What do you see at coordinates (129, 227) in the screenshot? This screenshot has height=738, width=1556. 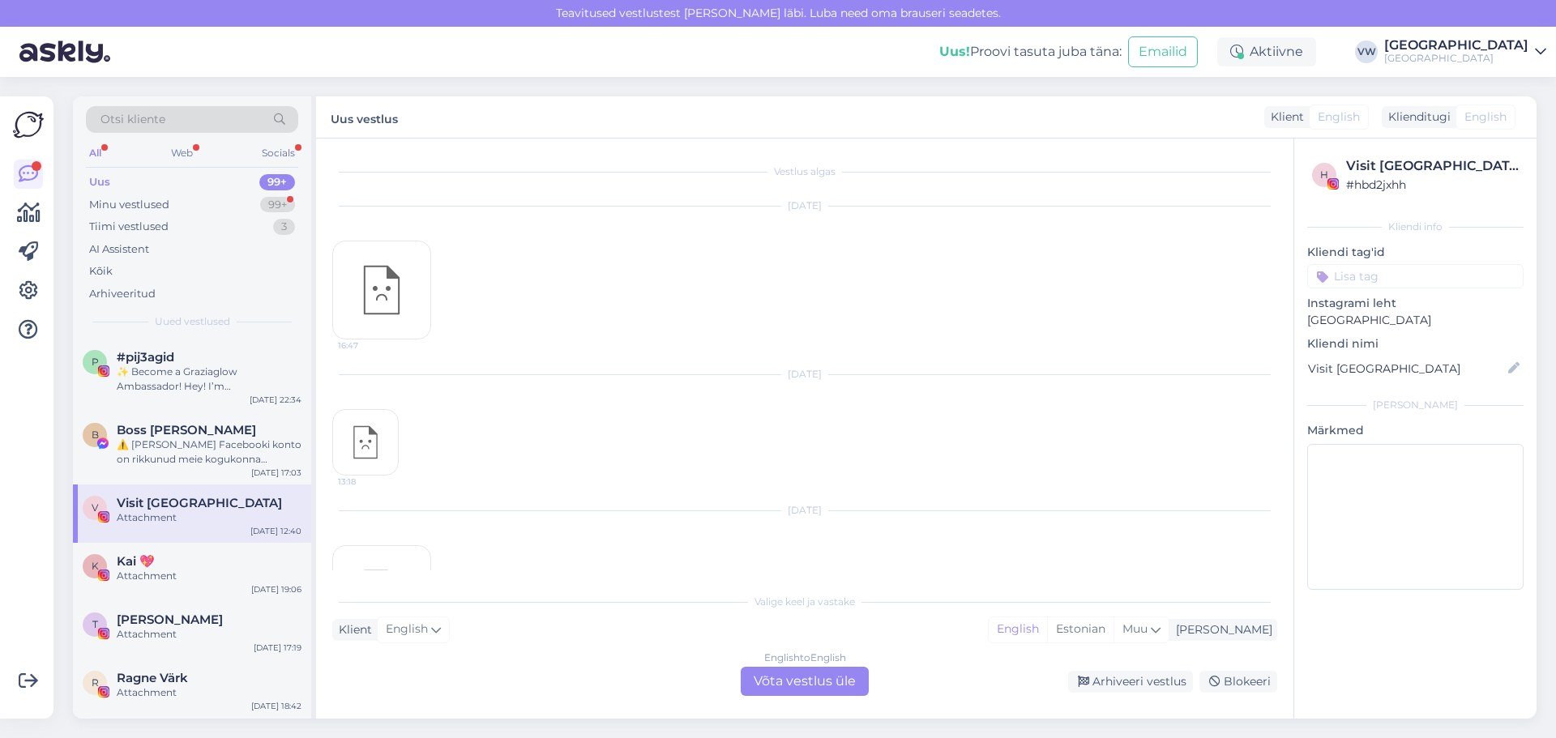 I see `div: Tiimi vestlused` at bounding box center [129, 227].